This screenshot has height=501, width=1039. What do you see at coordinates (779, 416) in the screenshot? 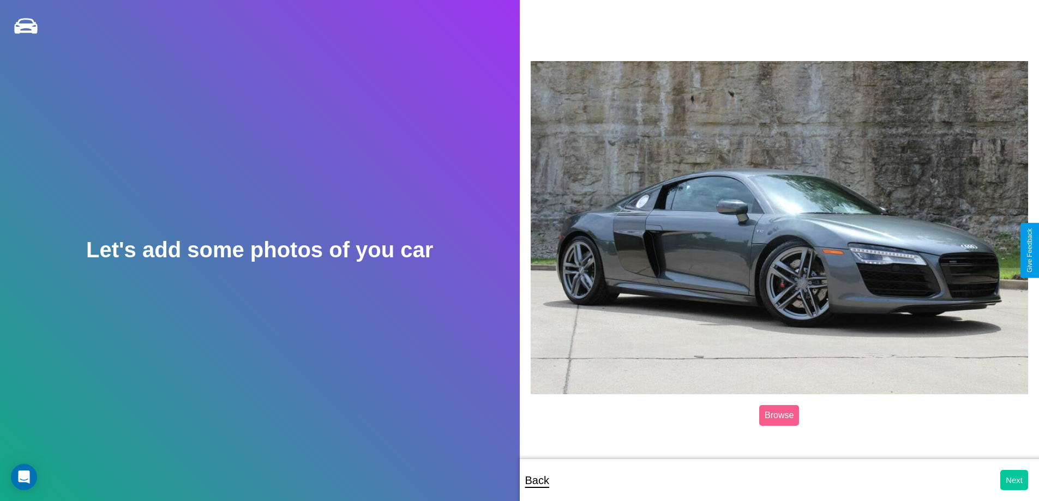
I see `label: Browse` at bounding box center [779, 416].